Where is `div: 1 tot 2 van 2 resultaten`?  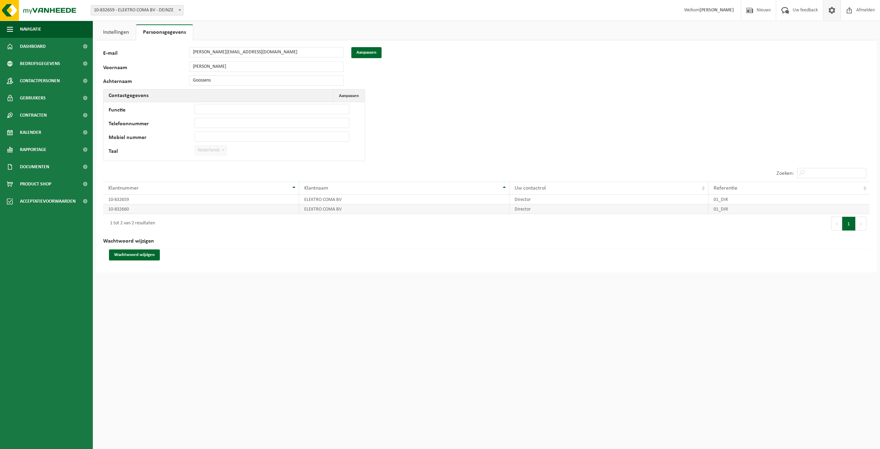
div: 1 tot 2 van 2 resultaten is located at coordinates (131, 223).